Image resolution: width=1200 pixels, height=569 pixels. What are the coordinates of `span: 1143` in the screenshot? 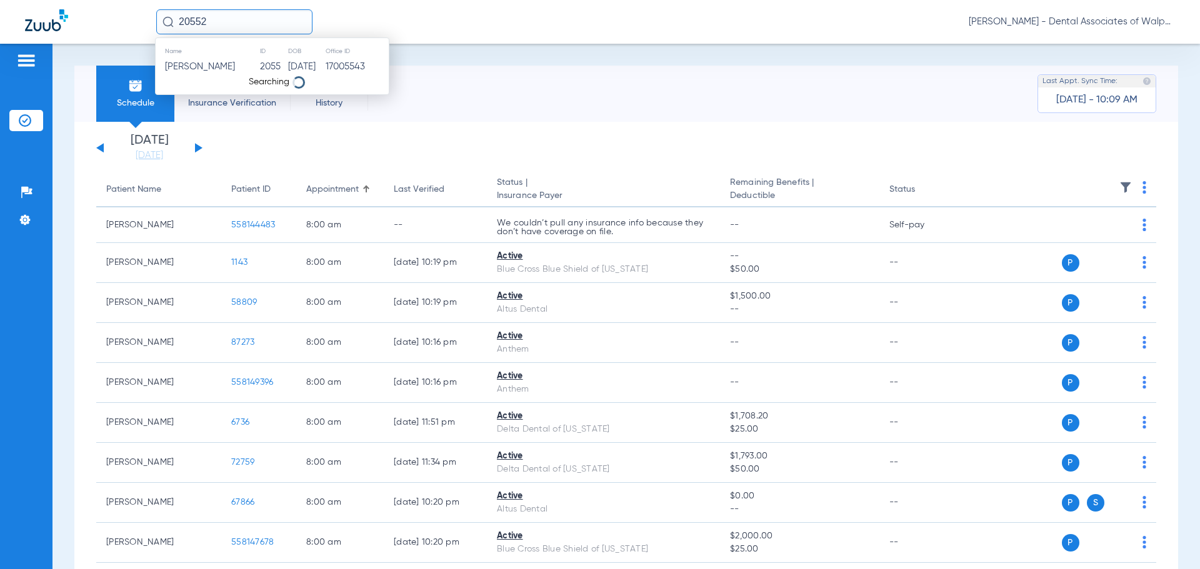 It's located at (239, 263).